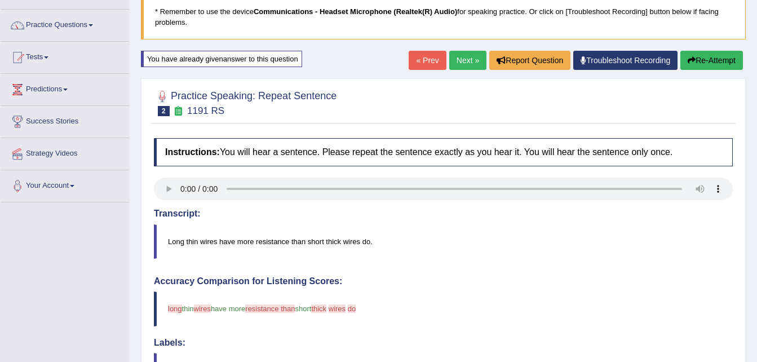  I want to click on button: Report Question, so click(530, 60).